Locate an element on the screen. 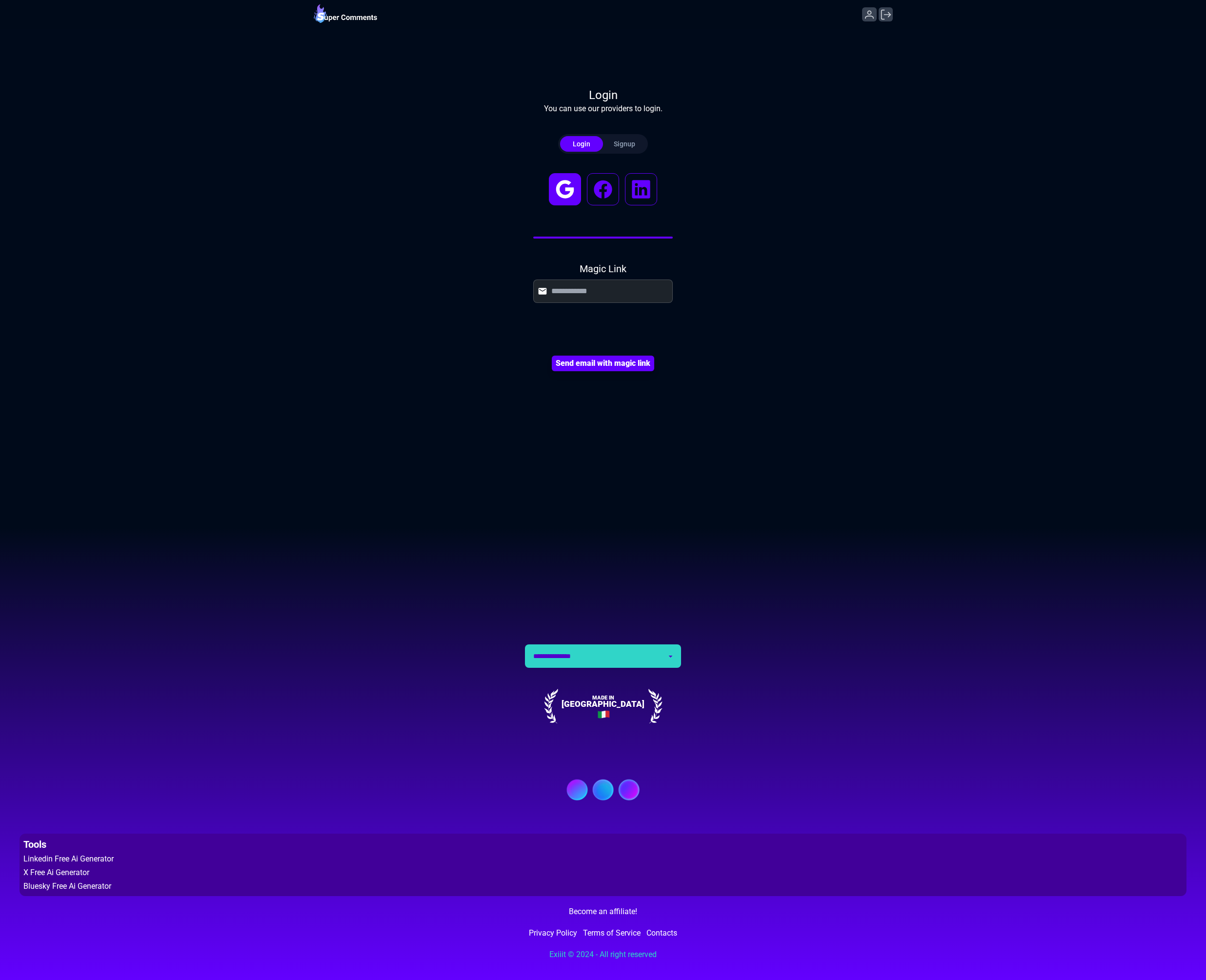  div: Signup is located at coordinates (625, 144).